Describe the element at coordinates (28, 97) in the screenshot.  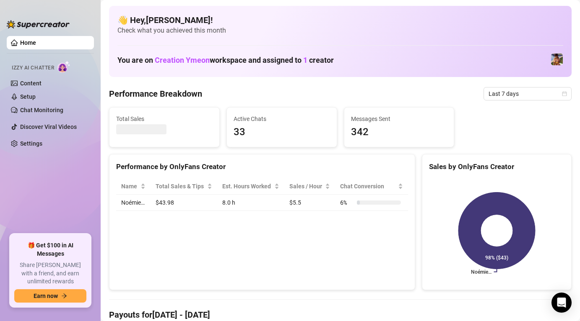
I see `a: Setup` at that location.